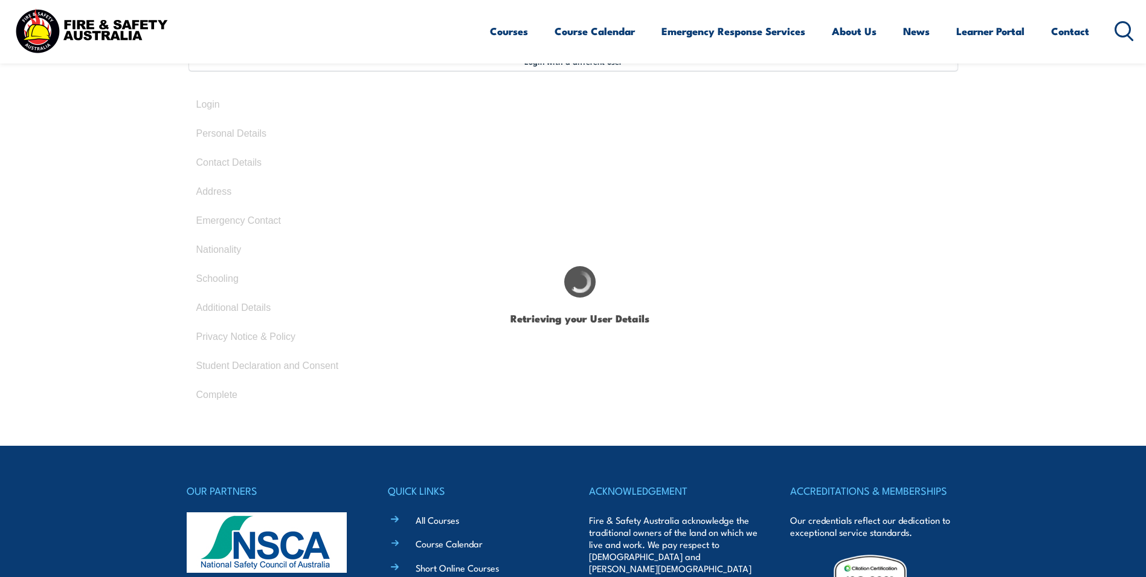  I want to click on h4: QUICK LINKS, so click(473, 490).